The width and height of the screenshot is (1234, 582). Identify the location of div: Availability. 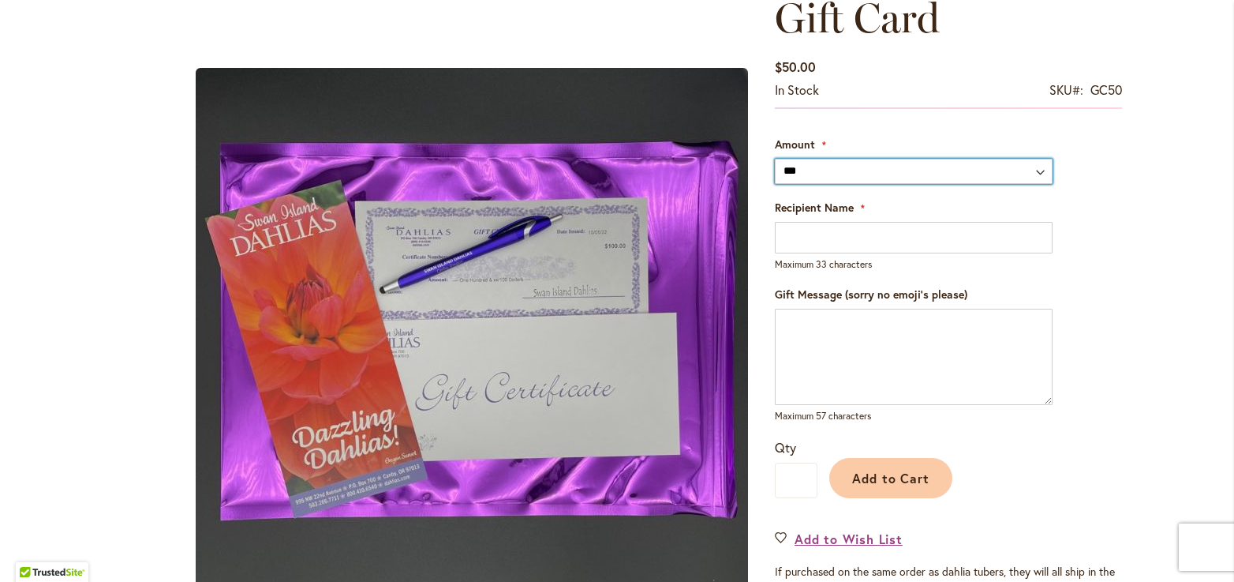
(797, 90).